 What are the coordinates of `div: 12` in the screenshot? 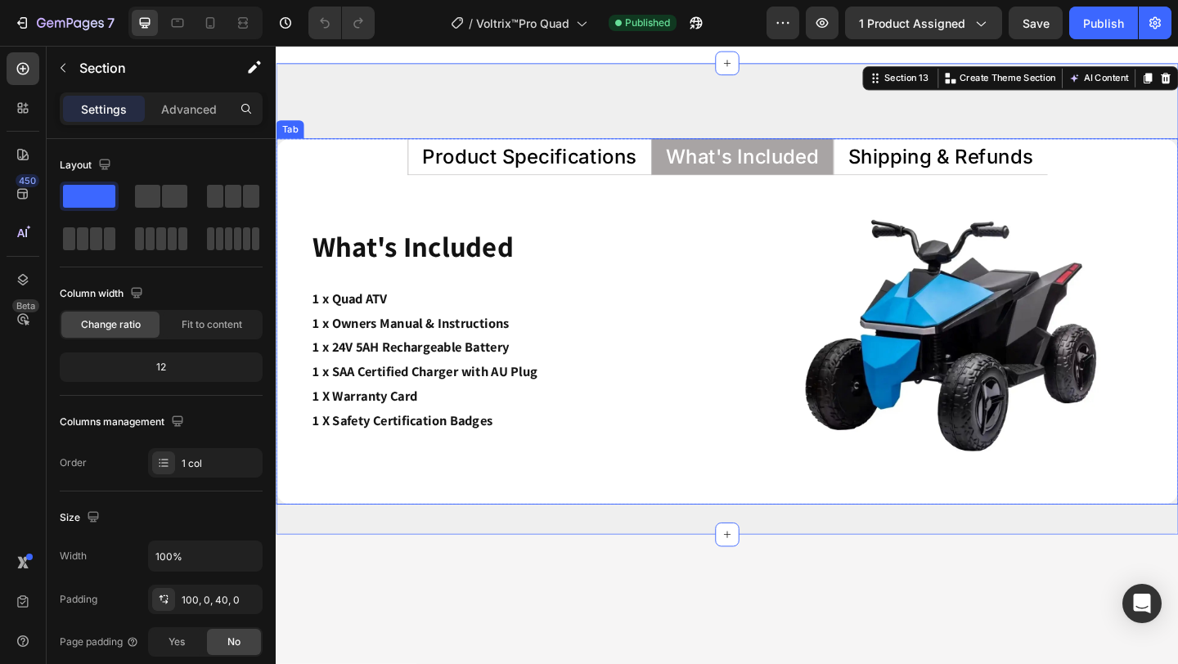 It's located at (161, 367).